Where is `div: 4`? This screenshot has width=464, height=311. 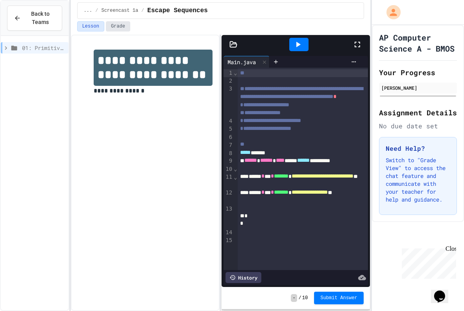
div: 4 is located at coordinates (228, 121).